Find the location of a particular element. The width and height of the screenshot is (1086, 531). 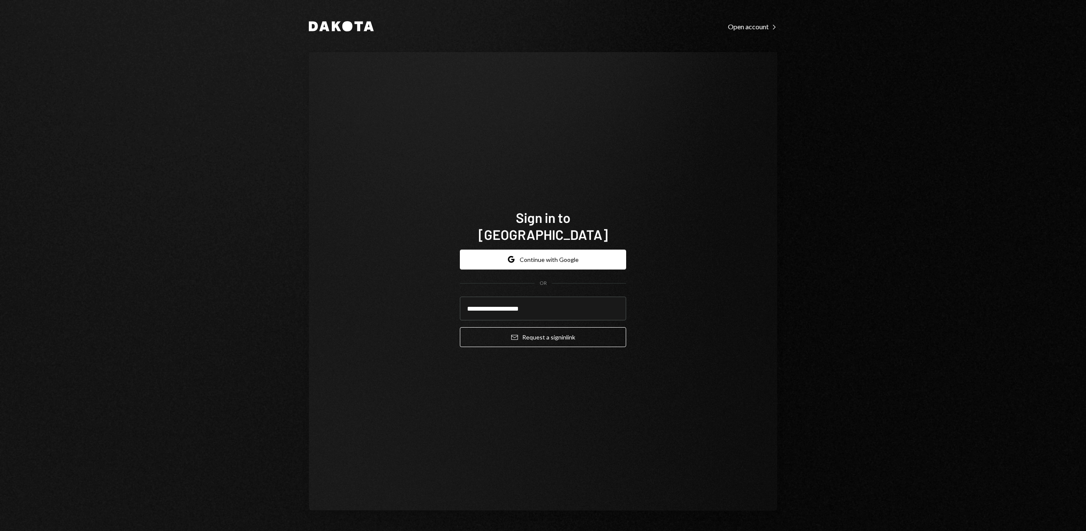

button: Continue with Google is located at coordinates (543, 260).